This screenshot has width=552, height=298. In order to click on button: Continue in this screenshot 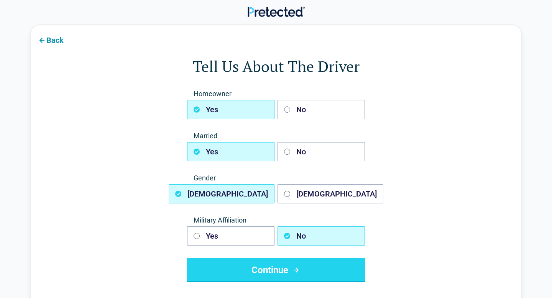, I will do `click(276, 270)`.